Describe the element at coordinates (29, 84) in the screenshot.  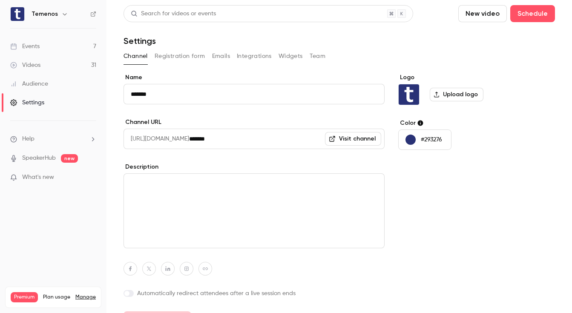
I see `div: Audience` at that location.